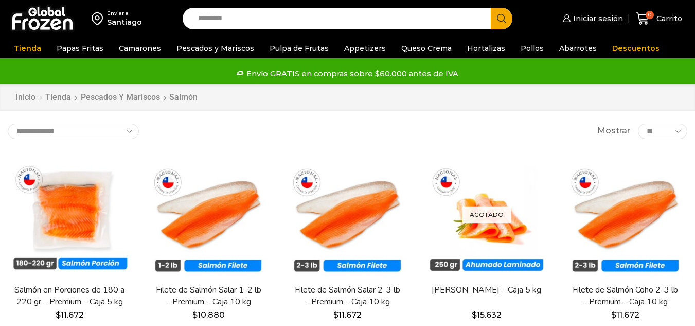 Image resolution: width=695 pixels, height=326 pixels. What do you see at coordinates (365, 48) in the screenshot?
I see `a: Appetizers` at bounding box center [365, 48].